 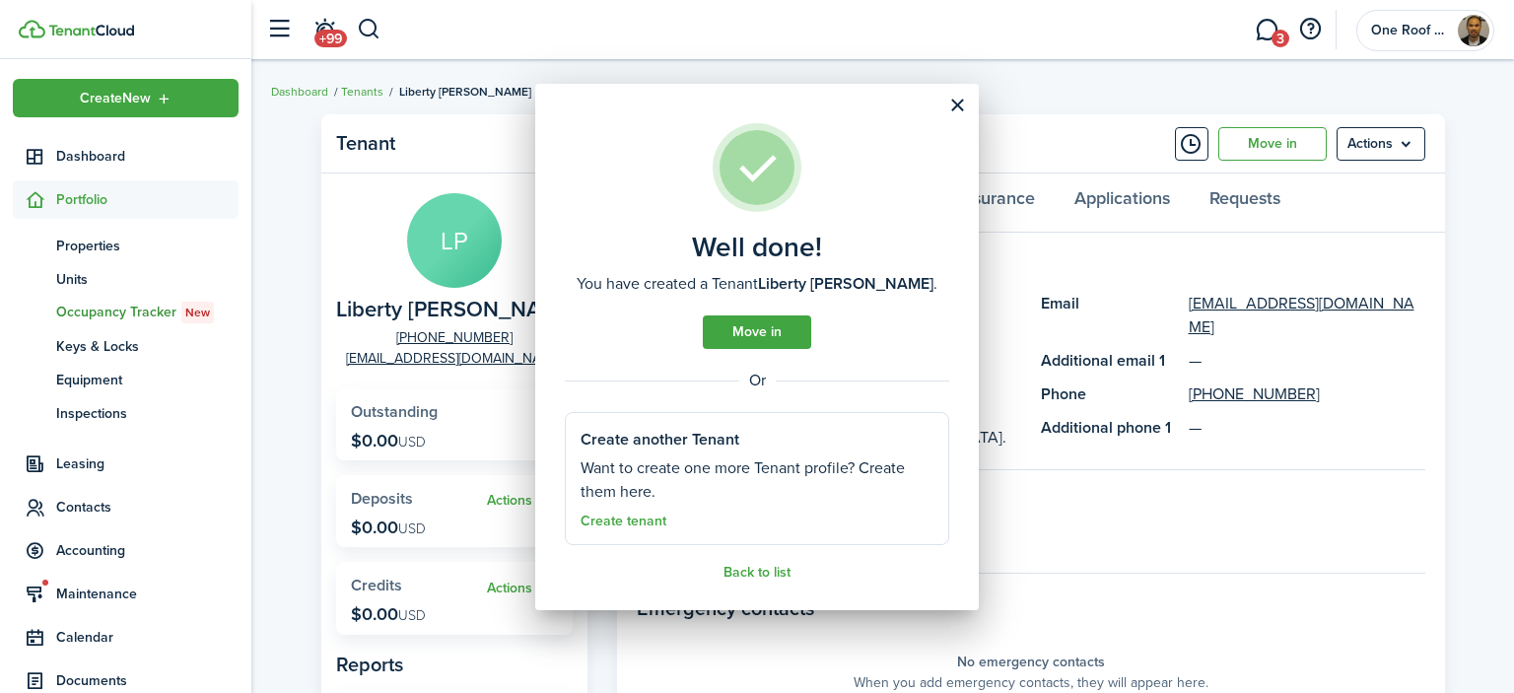 What do you see at coordinates (757, 573) in the screenshot?
I see `a: Back to list` at bounding box center [757, 573].